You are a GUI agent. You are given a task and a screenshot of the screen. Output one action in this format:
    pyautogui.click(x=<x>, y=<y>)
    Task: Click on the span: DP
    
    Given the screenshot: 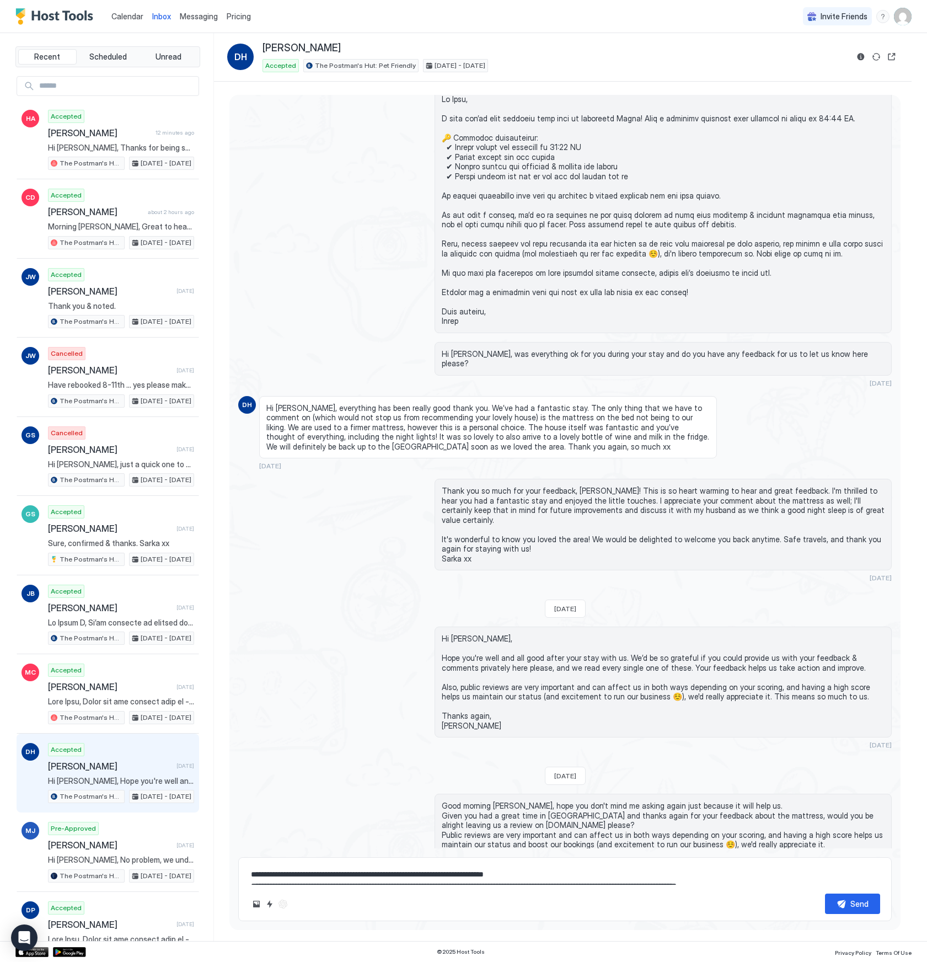 What is the action you would take?
    pyautogui.click(x=30, y=910)
    